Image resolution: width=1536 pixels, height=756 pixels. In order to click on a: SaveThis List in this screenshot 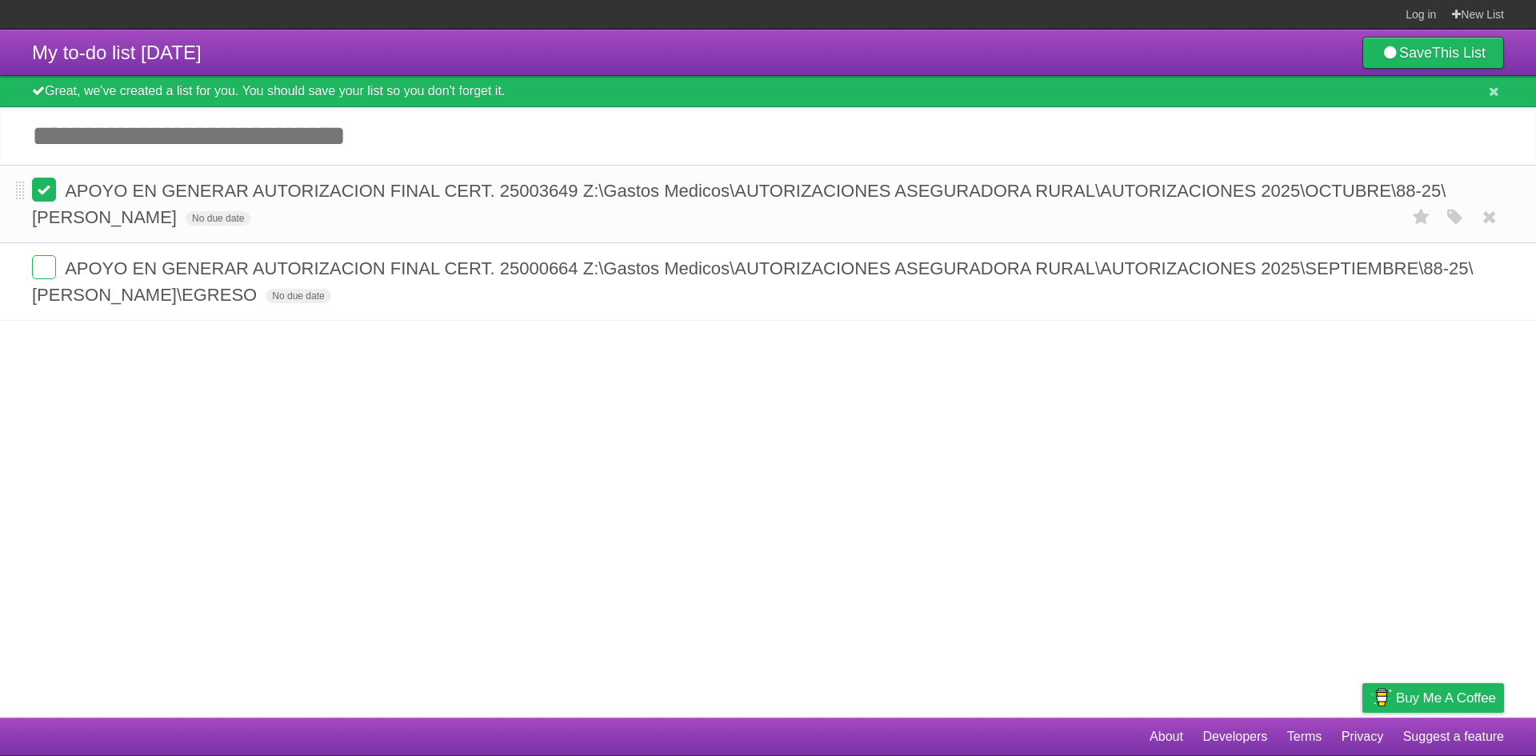, I will do `click(1433, 53)`.